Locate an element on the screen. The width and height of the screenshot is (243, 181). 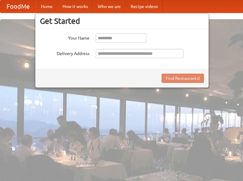
label: Your Name is located at coordinates (65, 37).